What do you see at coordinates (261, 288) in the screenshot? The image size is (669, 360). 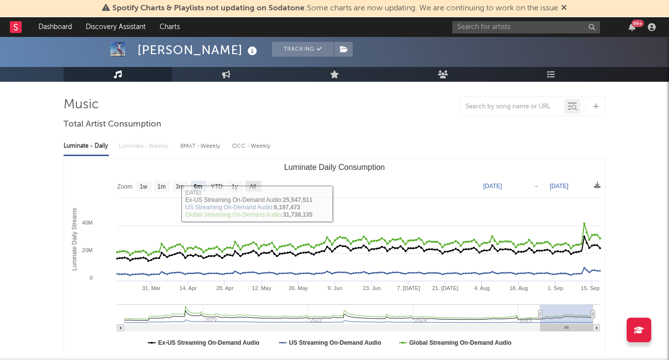 I see `text: 12. May` at bounding box center [261, 288].